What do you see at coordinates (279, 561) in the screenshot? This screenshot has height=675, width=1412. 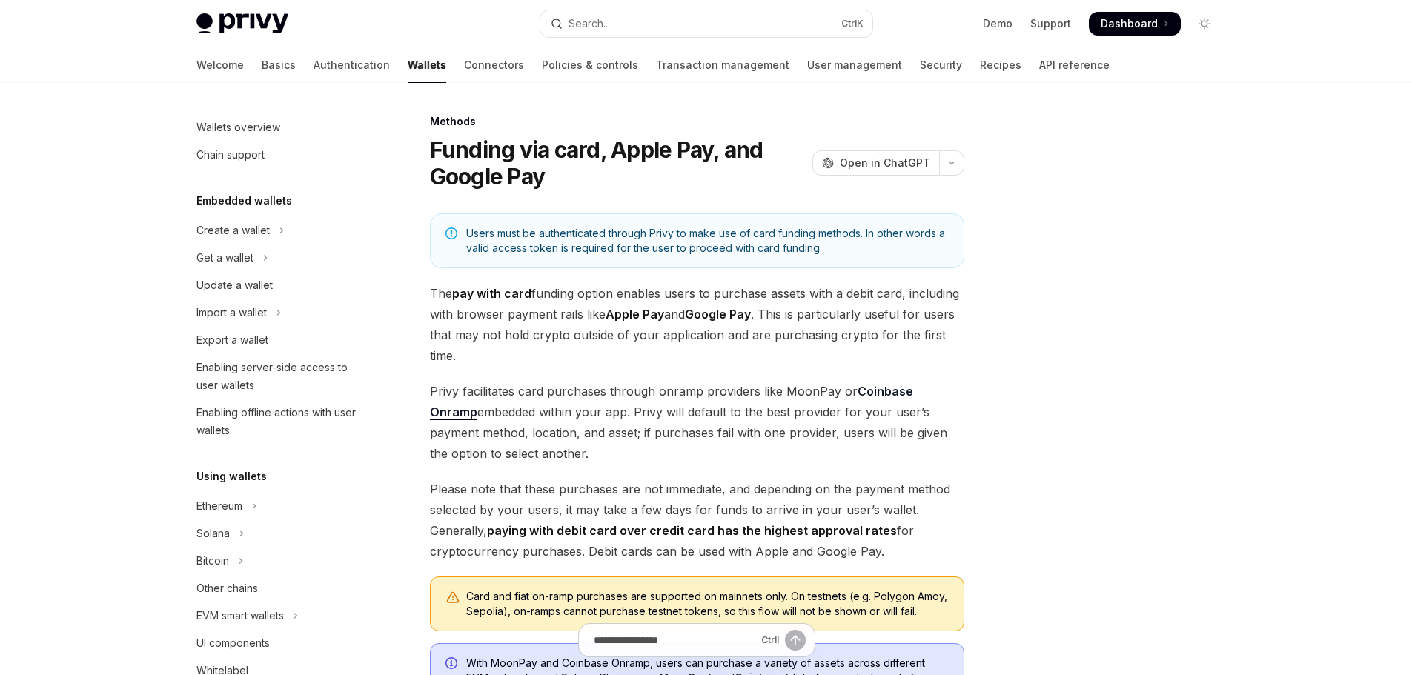 I see `button: Toggle Bitcoin section` at bounding box center [279, 561].